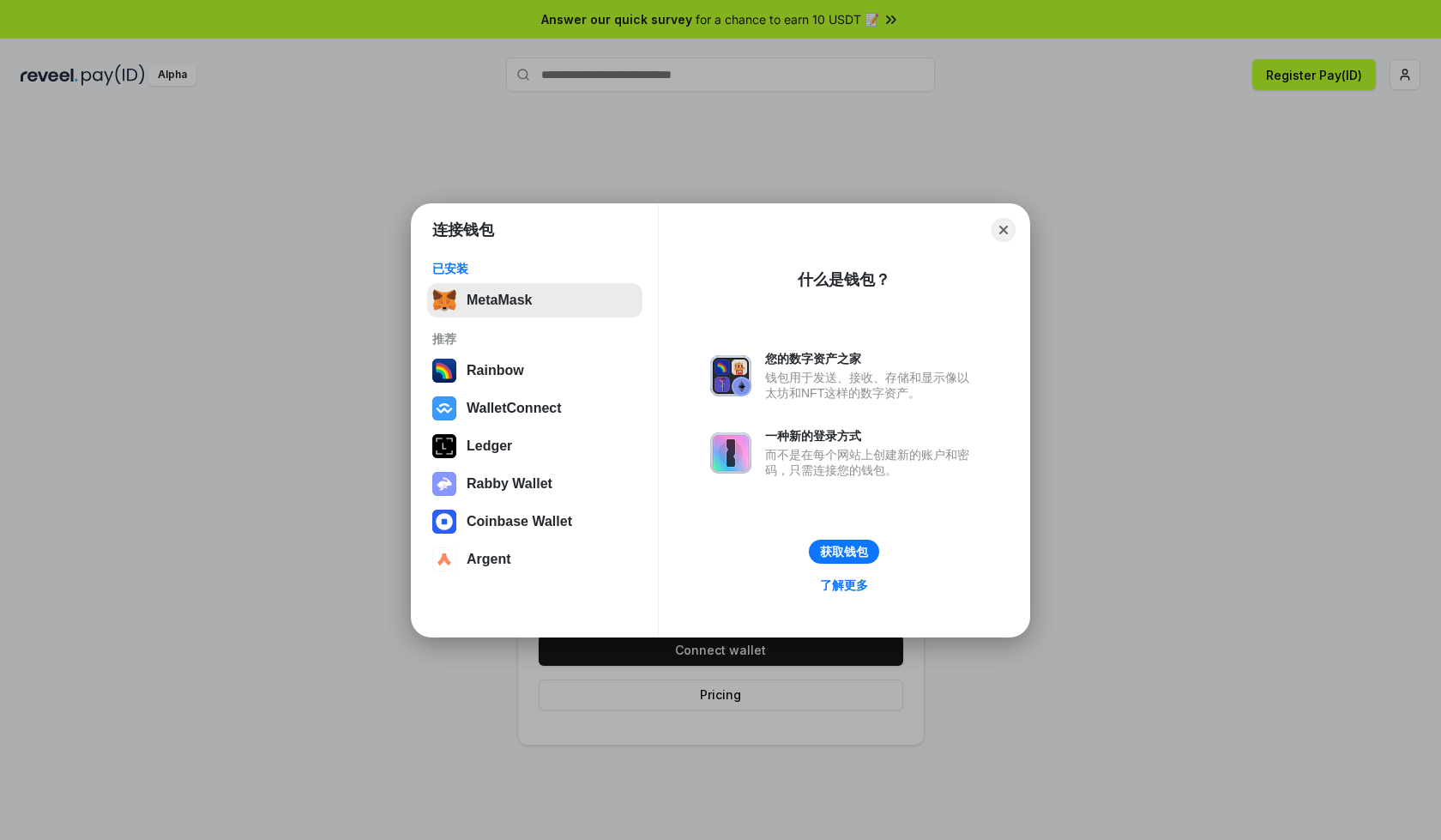 This screenshot has height=840, width=1441. What do you see at coordinates (844, 551) in the screenshot?
I see `div: 获取钱包` at bounding box center [844, 551].